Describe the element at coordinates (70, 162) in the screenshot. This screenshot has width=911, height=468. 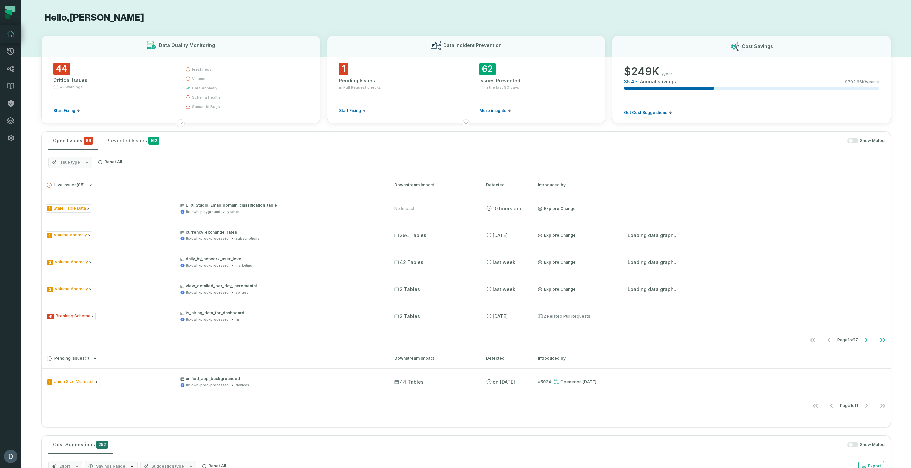
I see `button: Issue type` at that location.